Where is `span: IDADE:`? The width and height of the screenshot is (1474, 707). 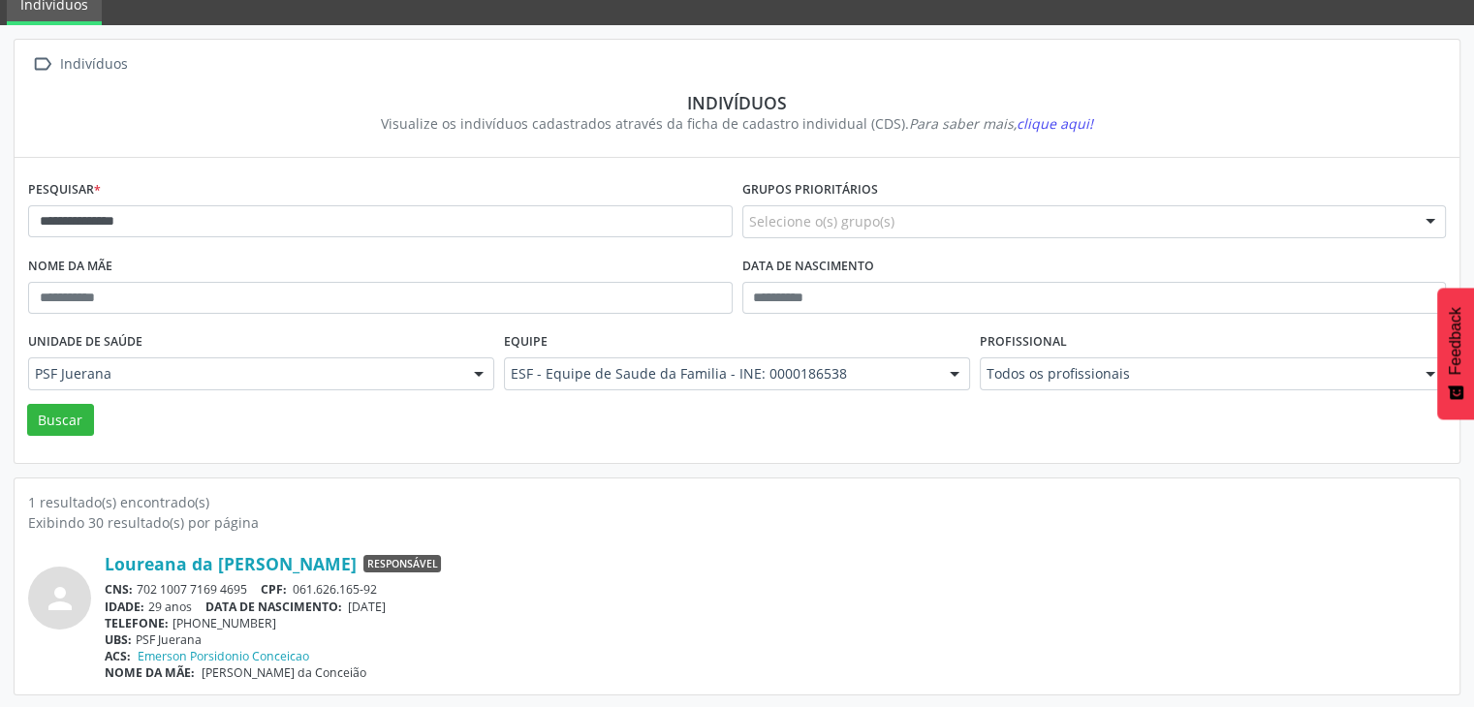 span: IDADE: is located at coordinates (124, 607).